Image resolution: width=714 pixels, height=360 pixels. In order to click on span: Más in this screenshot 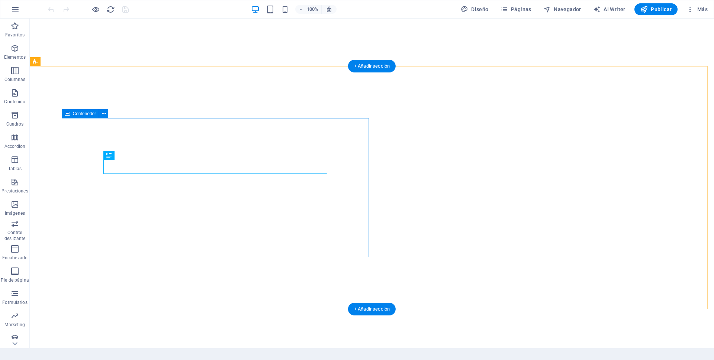, I will do `click(697, 9)`.